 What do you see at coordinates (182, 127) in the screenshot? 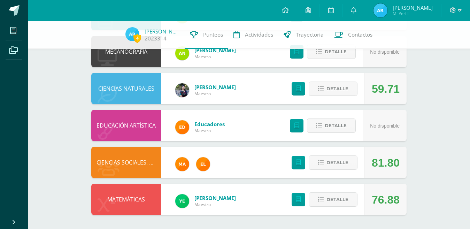
I see `img: ed927125212876238b0630303cb5fd71.png` at bounding box center [182, 127].